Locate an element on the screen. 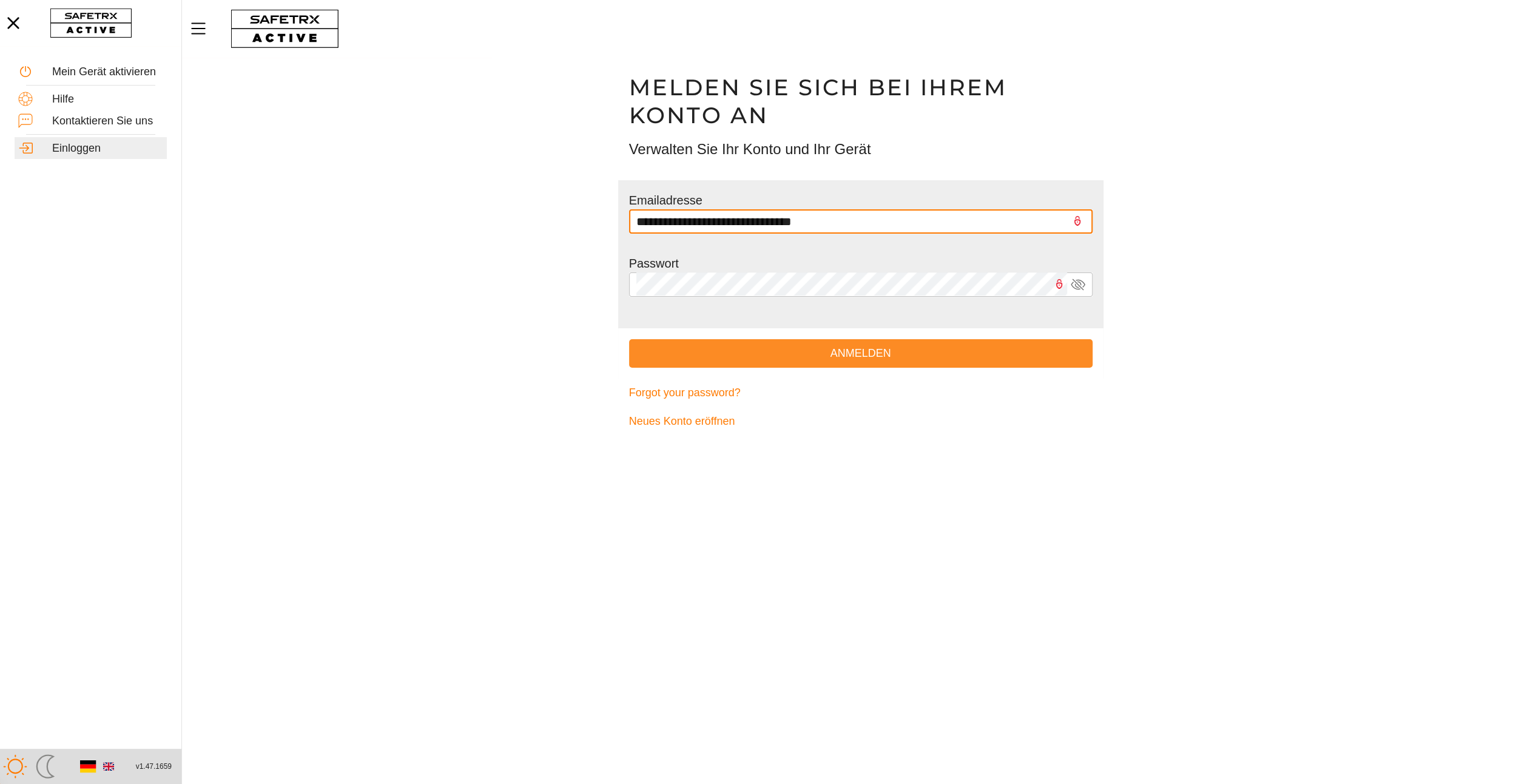 This screenshot has height=784, width=1539. img: ModeDark.svg is located at coordinates (46, 766).